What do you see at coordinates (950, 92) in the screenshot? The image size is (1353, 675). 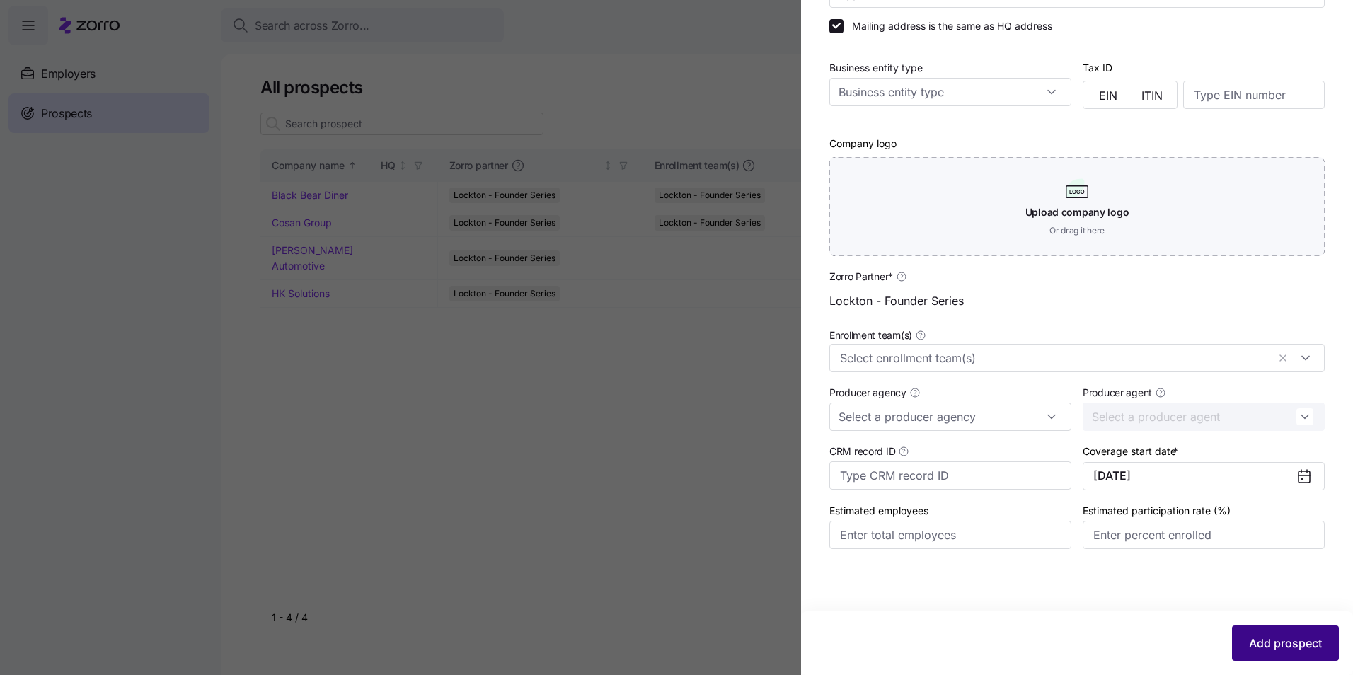 I see `input: Business entity type` at bounding box center [950, 92].